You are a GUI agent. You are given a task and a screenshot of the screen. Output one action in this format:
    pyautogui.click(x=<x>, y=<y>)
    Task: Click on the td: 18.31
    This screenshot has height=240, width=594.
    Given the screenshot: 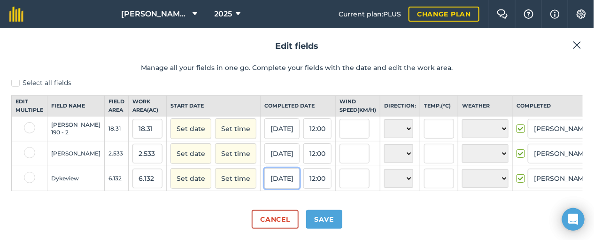 What is the action you would take?
    pyautogui.click(x=116, y=129)
    